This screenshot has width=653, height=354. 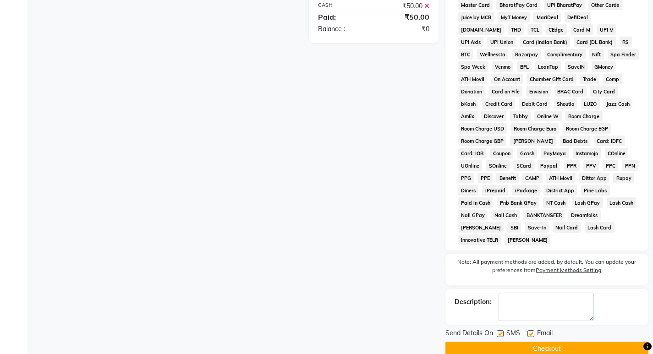 What do you see at coordinates (609, 141) in the screenshot?
I see `span: Card: IDFC` at bounding box center [609, 141].